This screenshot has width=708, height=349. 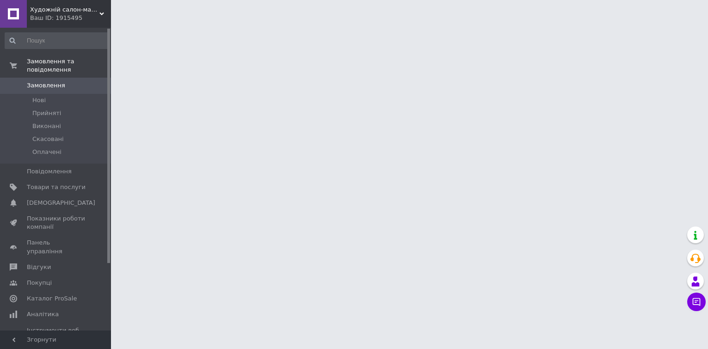 I want to click on span: Інструменти веб-майстра та SEO, so click(x=56, y=335).